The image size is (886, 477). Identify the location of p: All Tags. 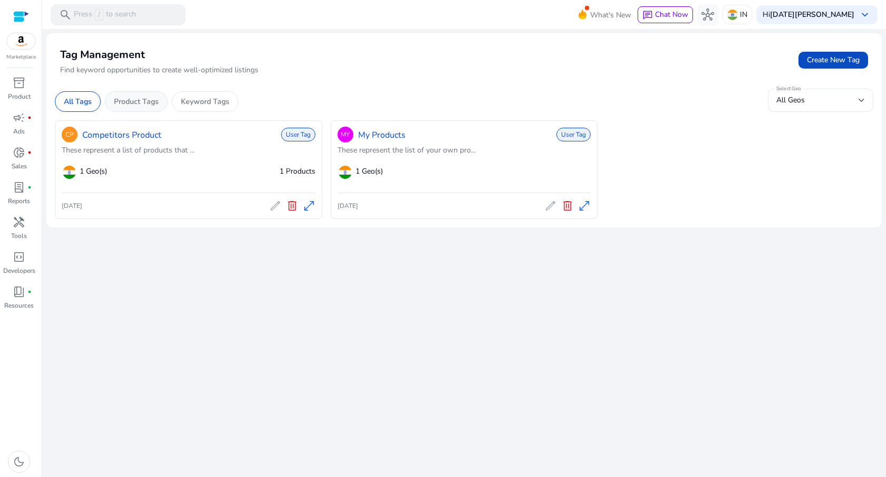
(78, 101).